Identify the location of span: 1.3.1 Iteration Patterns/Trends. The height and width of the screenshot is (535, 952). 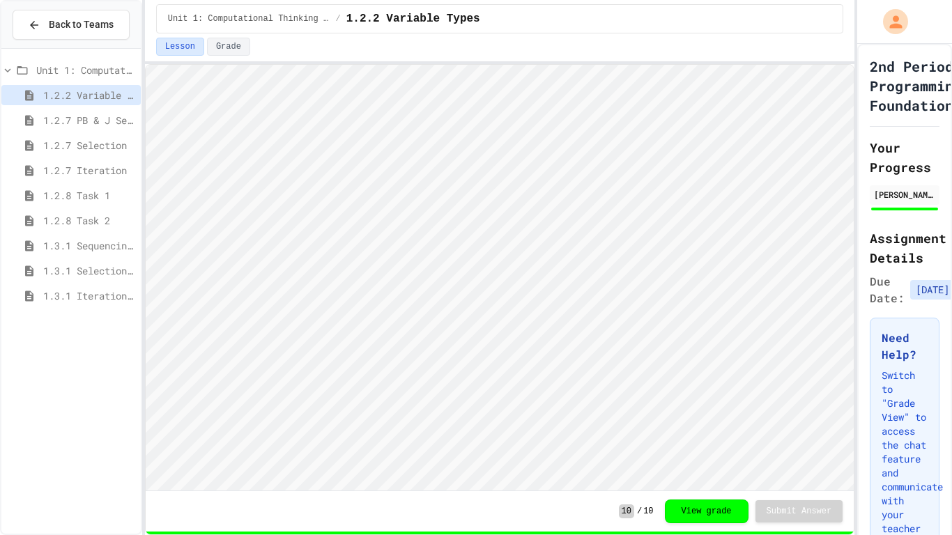
(89, 295).